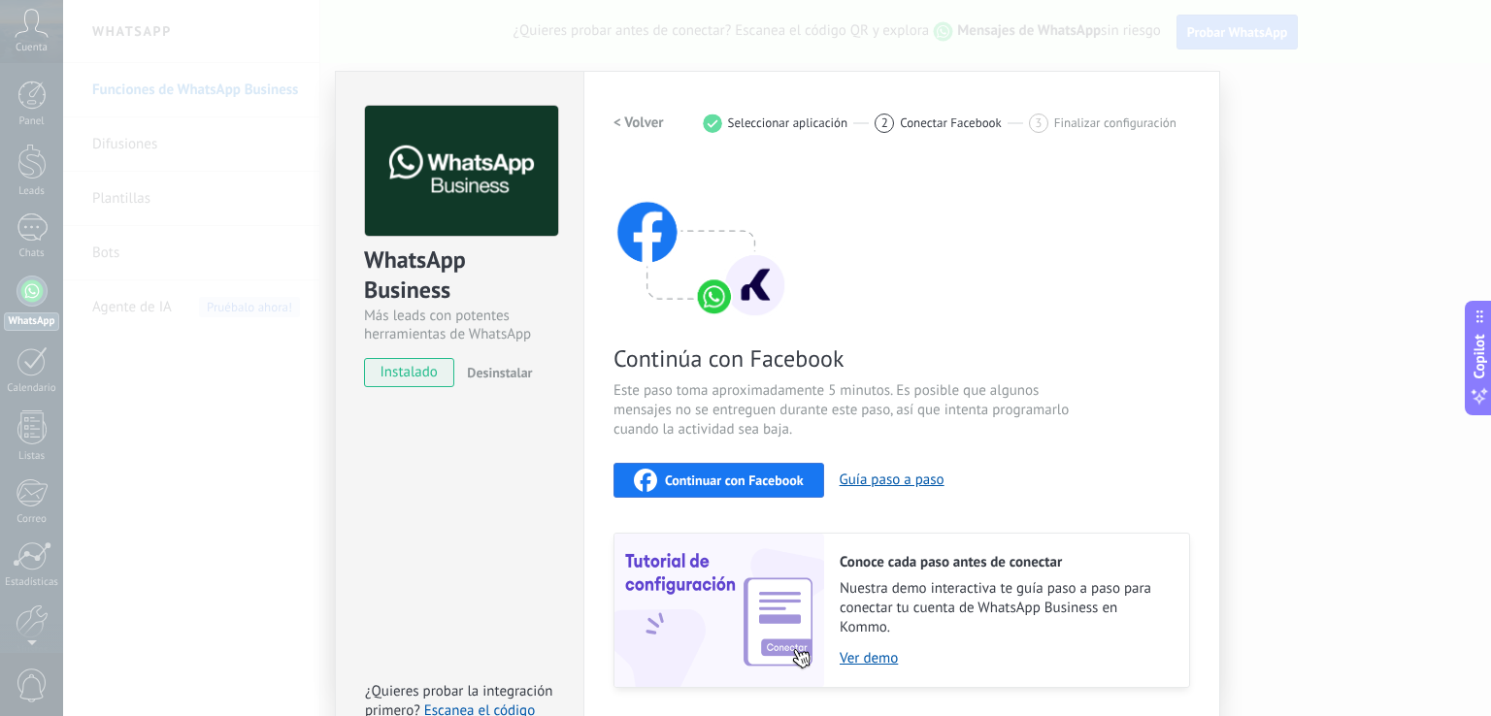 The width and height of the screenshot is (1491, 716). What do you see at coordinates (718, 480) in the screenshot?
I see `button: Continuar con Facebook` at bounding box center [718, 480].